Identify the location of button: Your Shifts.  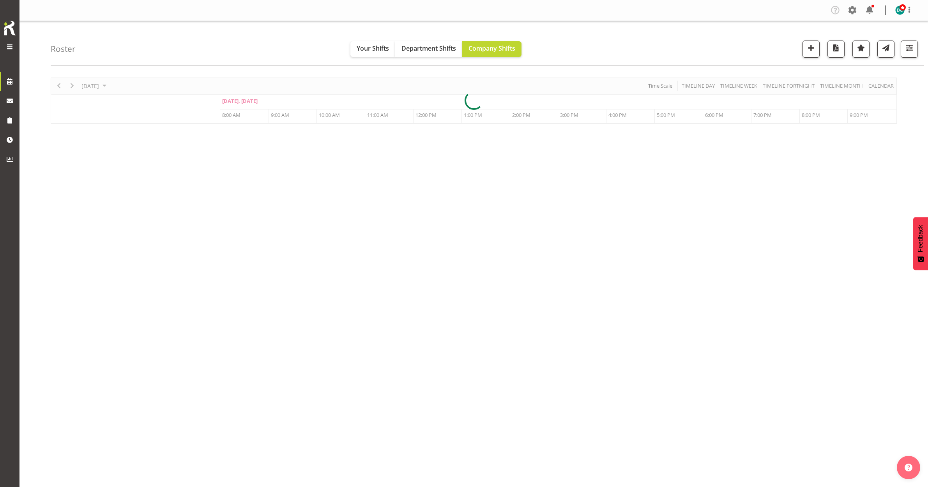
(373, 49).